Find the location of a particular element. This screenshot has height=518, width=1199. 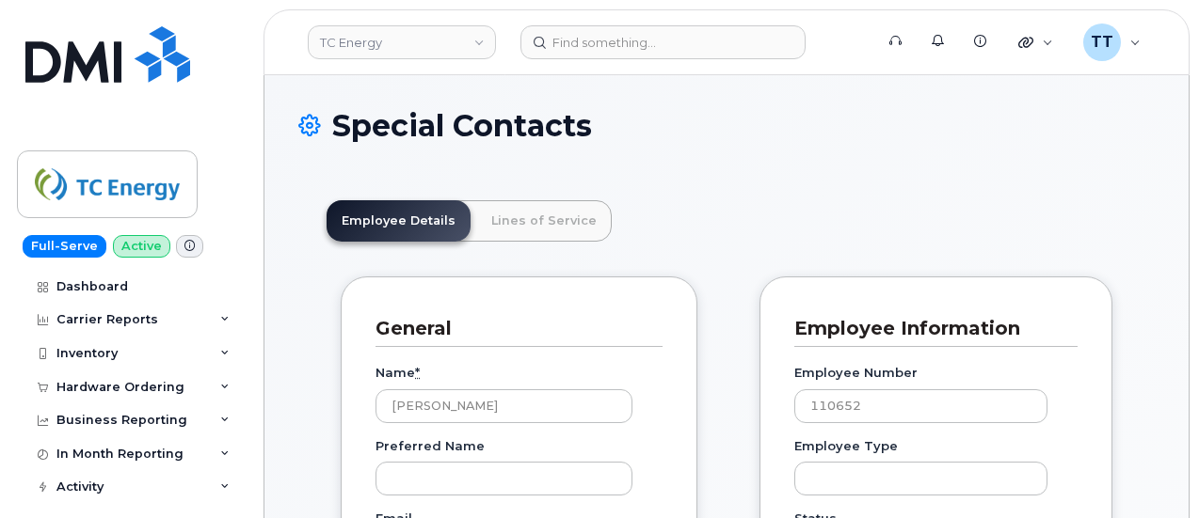

a: Employee Details is located at coordinates (398, 221).